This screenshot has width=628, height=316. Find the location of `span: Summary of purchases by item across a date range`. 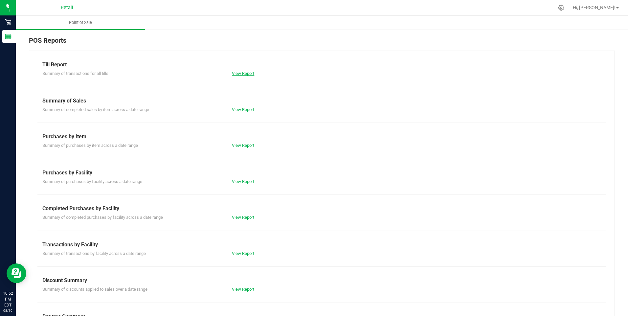

span: Summary of purchases by item across a date range is located at coordinates (90, 145).